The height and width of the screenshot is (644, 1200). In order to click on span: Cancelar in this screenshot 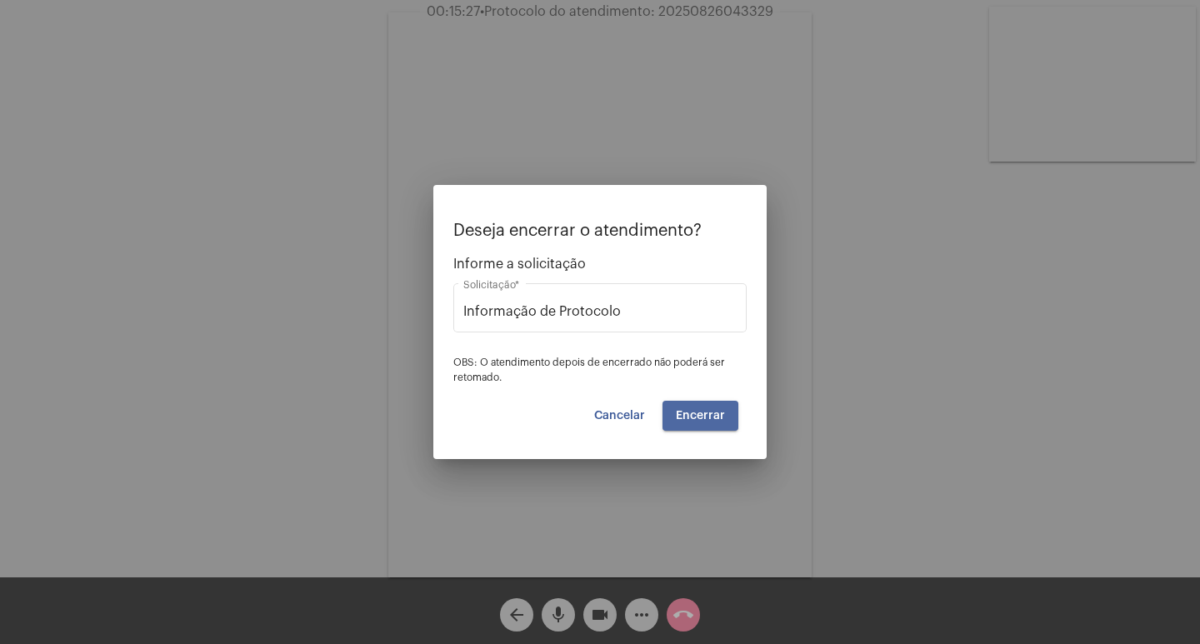, I will do `click(619, 416)`.